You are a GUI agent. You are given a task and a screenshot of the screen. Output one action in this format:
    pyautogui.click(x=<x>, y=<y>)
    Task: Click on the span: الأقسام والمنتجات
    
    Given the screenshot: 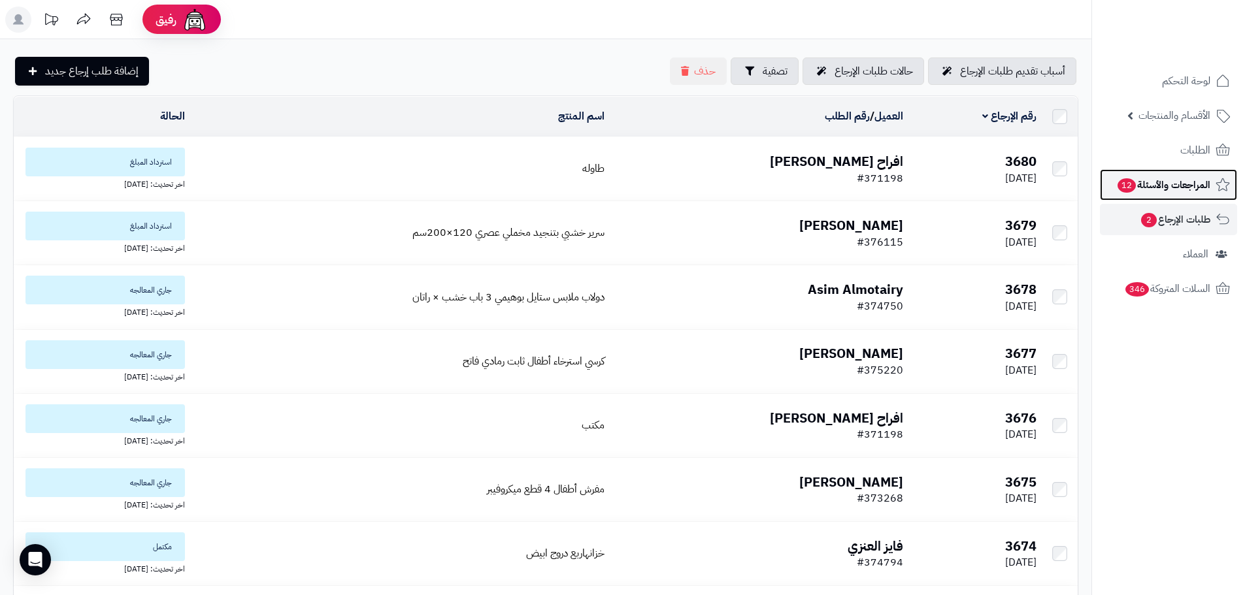 What is the action you would take?
    pyautogui.click(x=1174, y=116)
    